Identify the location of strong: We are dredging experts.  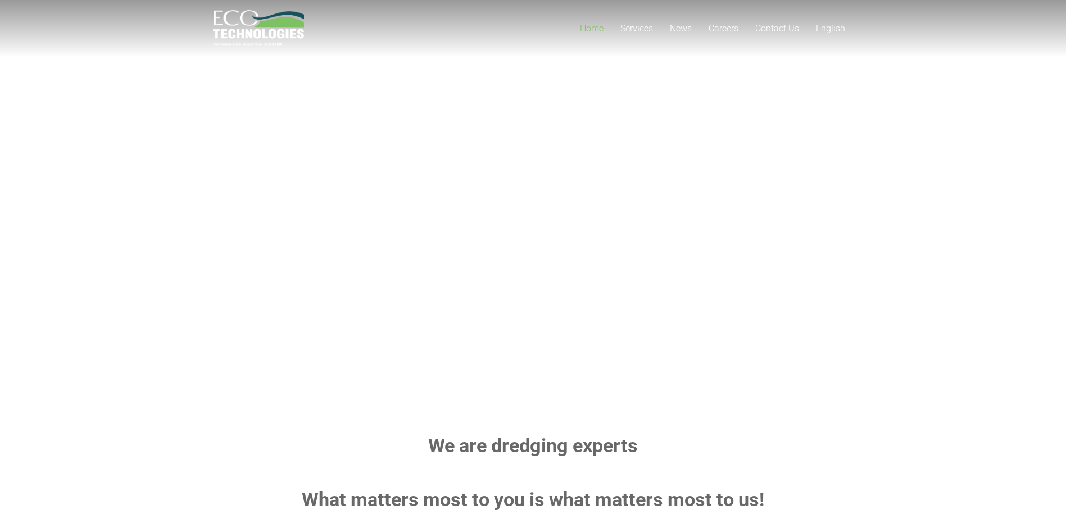
(533, 445).